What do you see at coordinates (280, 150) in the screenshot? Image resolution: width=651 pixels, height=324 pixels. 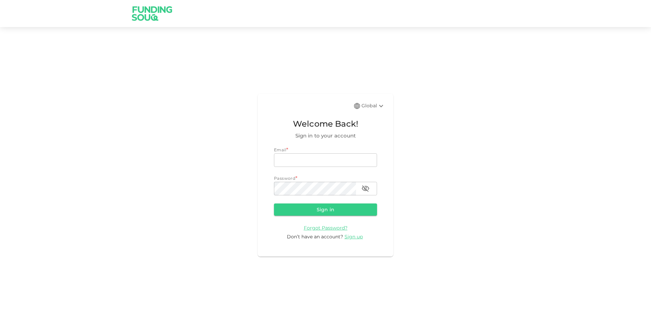 I see `span: Email` at bounding box center [280, 150].